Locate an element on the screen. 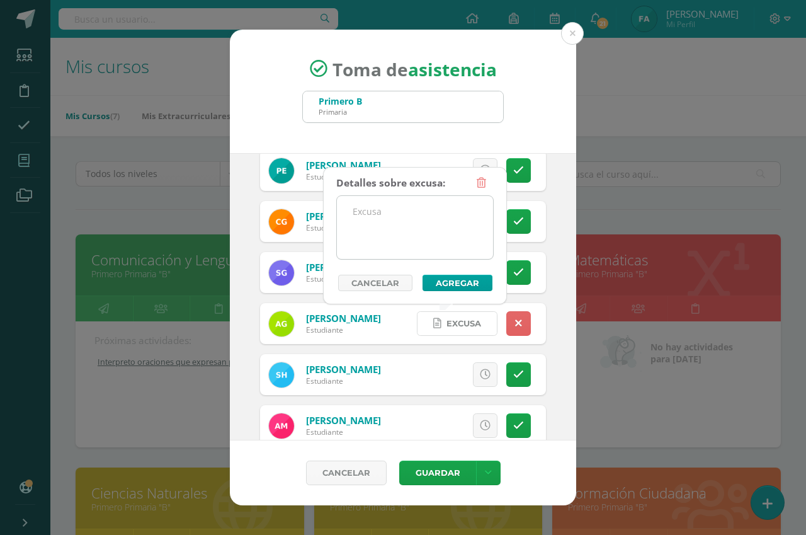  div: Primero B is located at coordinates (340, 101).